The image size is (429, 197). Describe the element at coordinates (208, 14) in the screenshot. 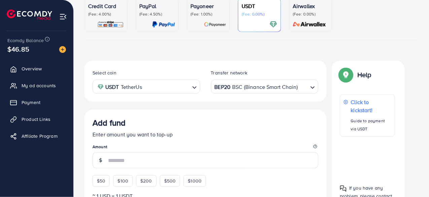

I see `p: (Fee: 1.00%)` at that location.